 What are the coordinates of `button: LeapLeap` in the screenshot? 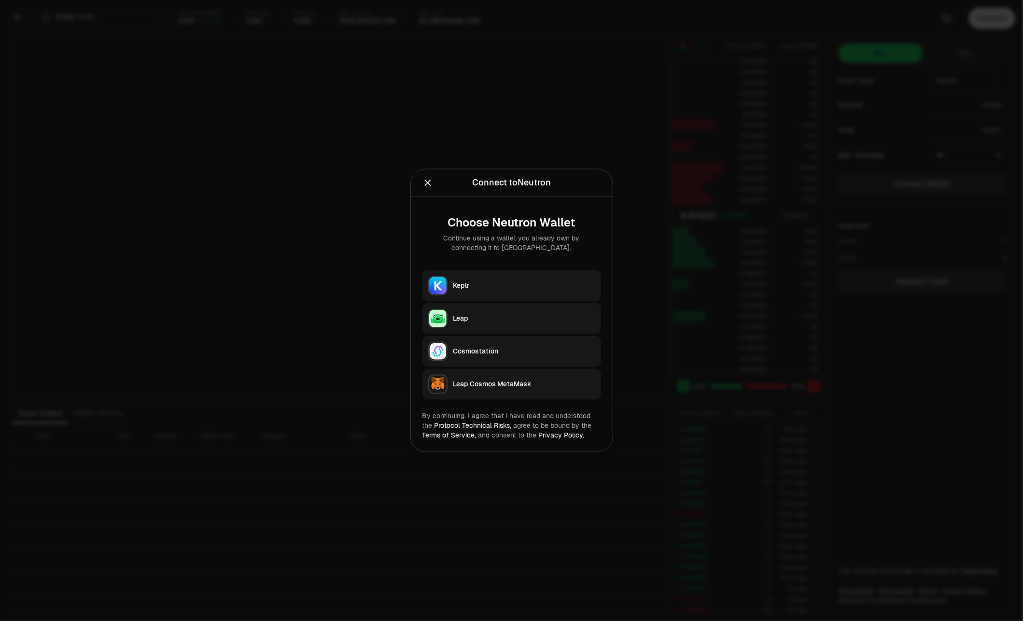 It's located at (512, 319).